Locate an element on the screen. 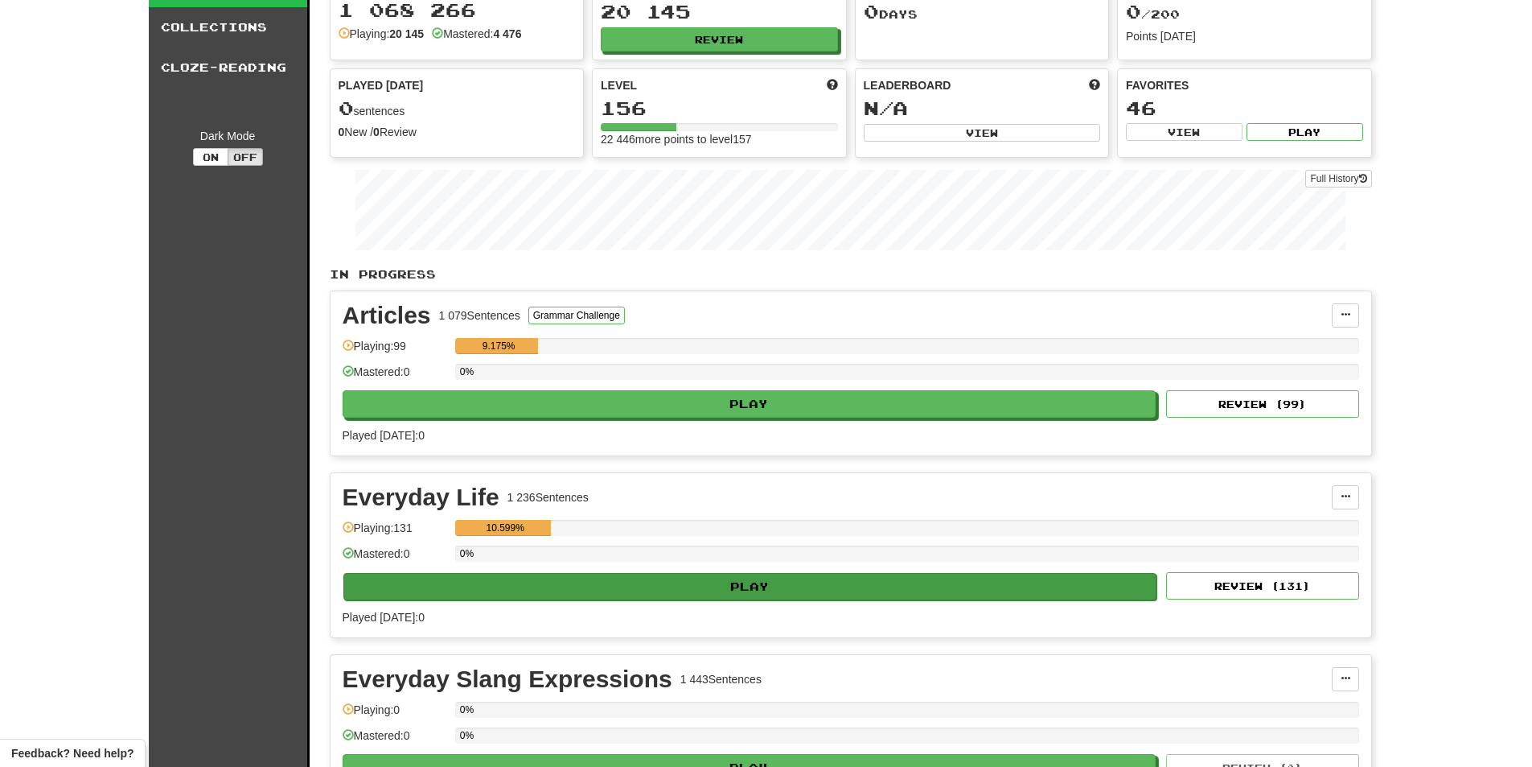 The height and width of the screenshot is (767, 1532). div: Day s is located at coordinates (982, 12).